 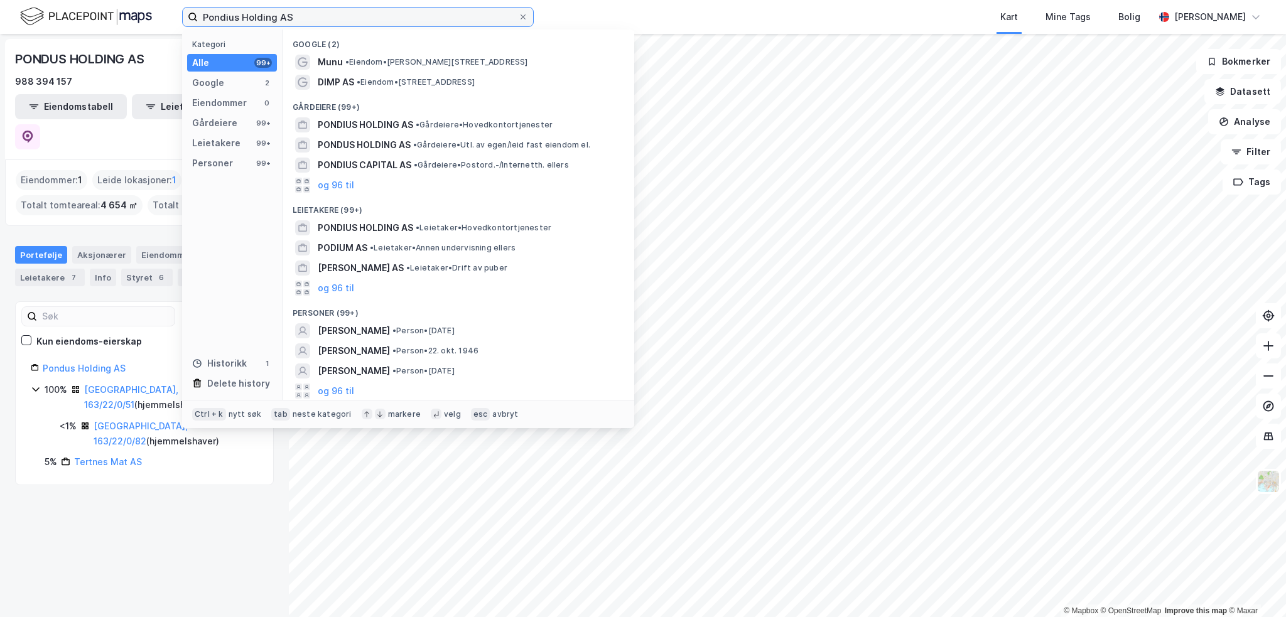 What do you see at coordinates (1009, 17) in the screenshot?
I see `div: Kart` at bounding box center [1009, 17].